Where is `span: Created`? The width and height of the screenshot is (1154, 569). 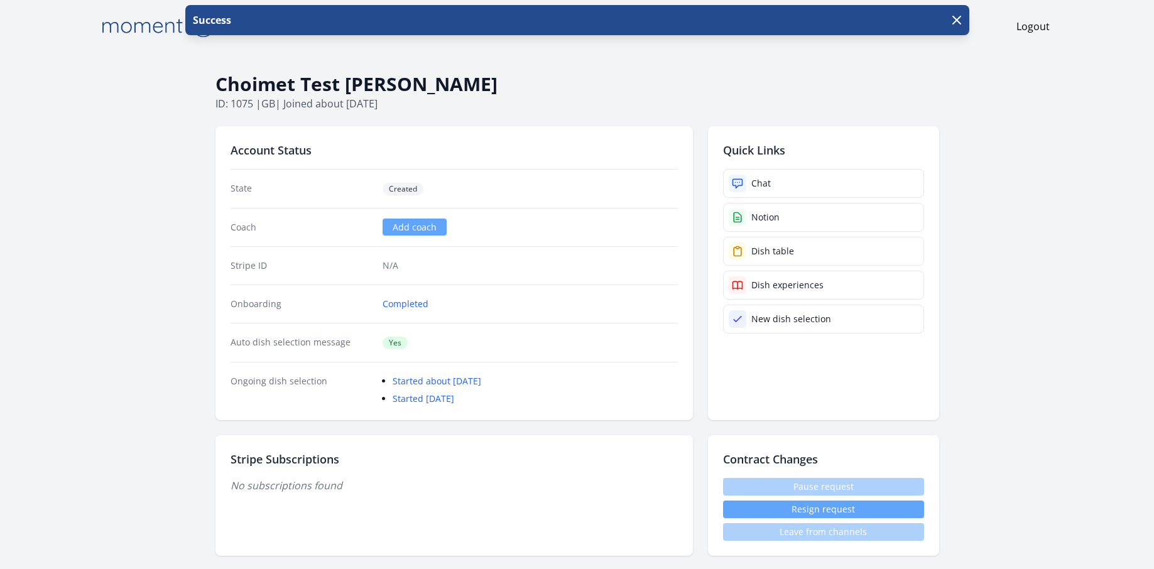
span: Created is located at coordinates (403, 189).